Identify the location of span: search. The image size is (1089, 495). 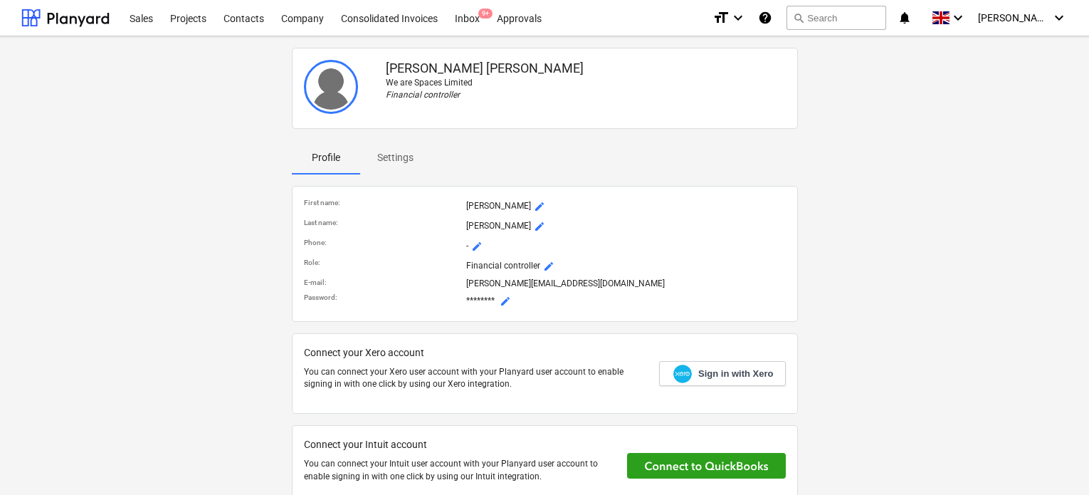
(798, 18).